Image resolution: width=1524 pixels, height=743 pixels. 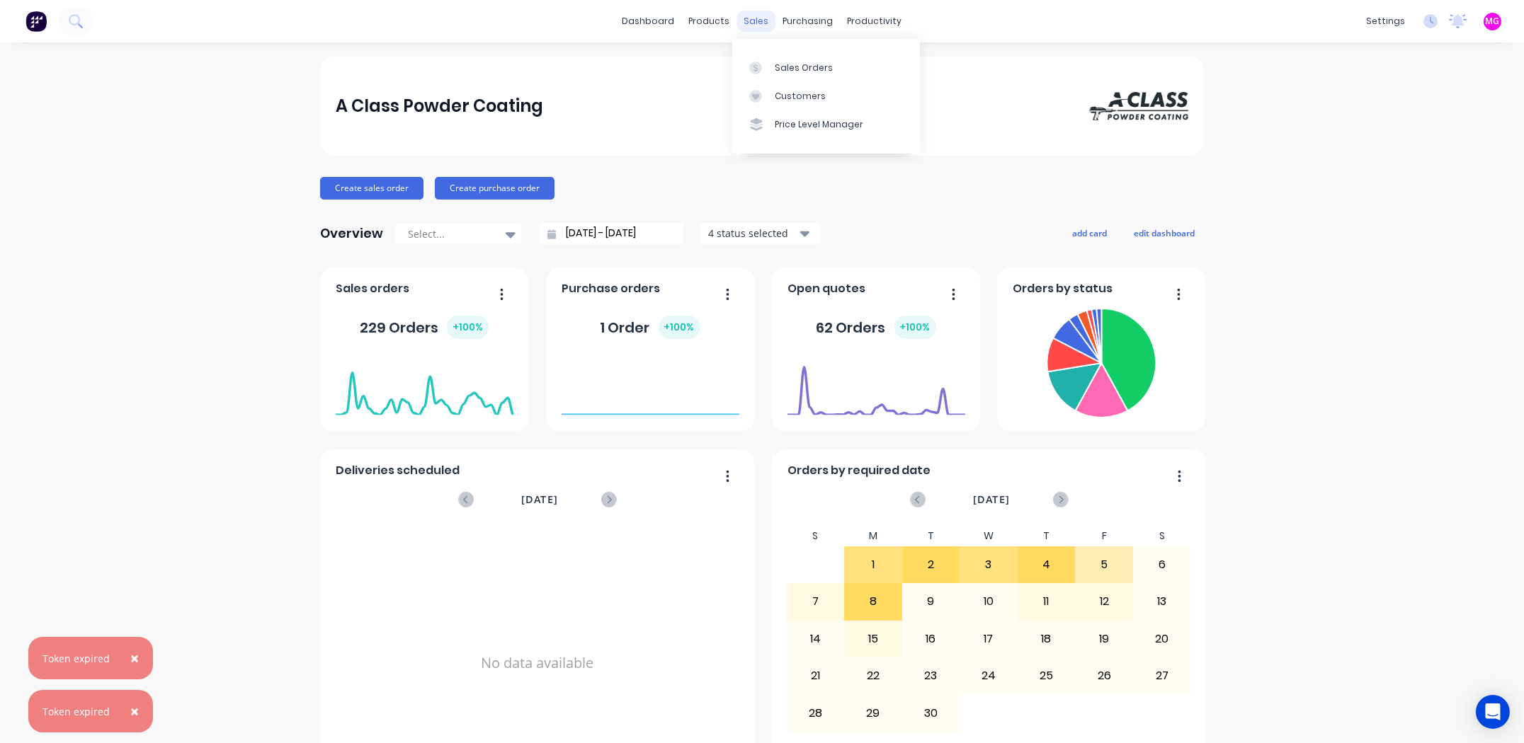 I want to click on div: 22, so click(x=873, y=676).